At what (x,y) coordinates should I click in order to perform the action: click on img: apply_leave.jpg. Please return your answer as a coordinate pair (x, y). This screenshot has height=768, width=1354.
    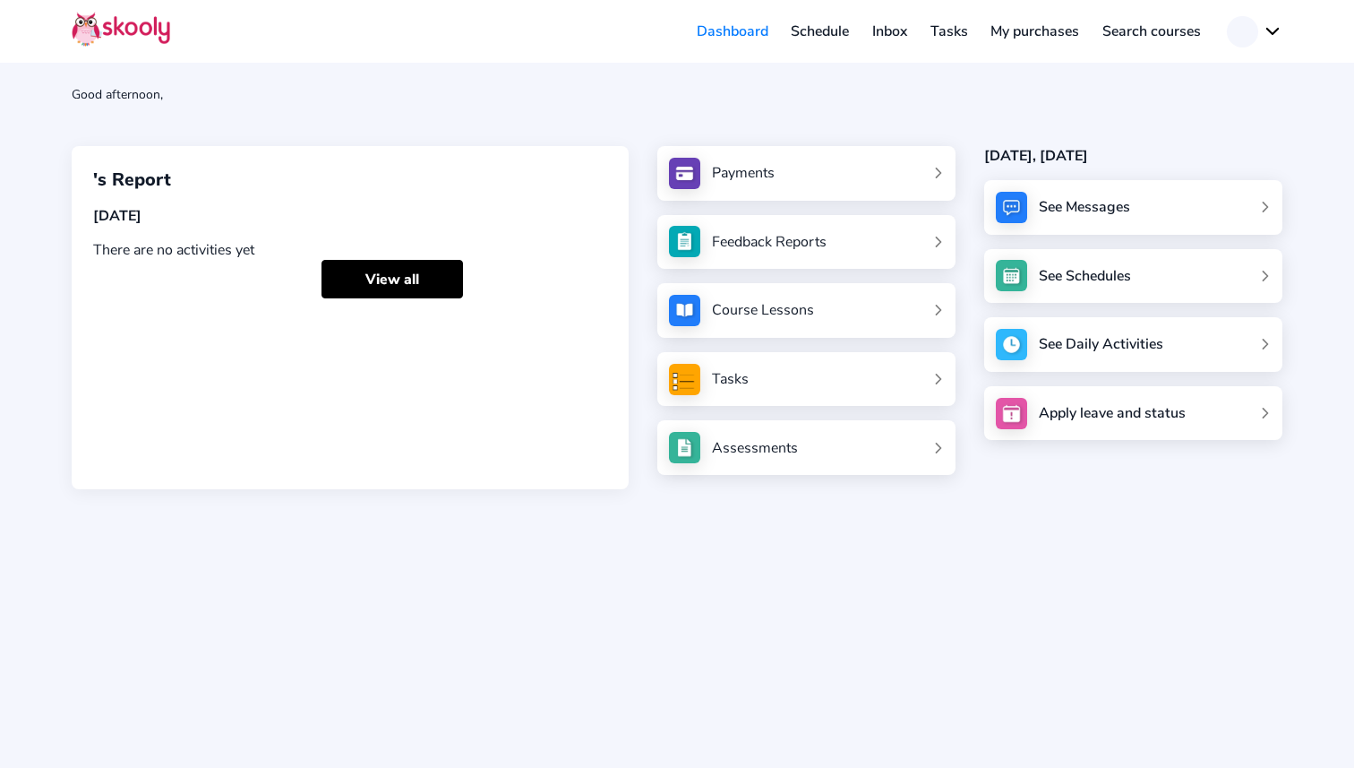
    Looking at the image, I should click on (1011, 413).